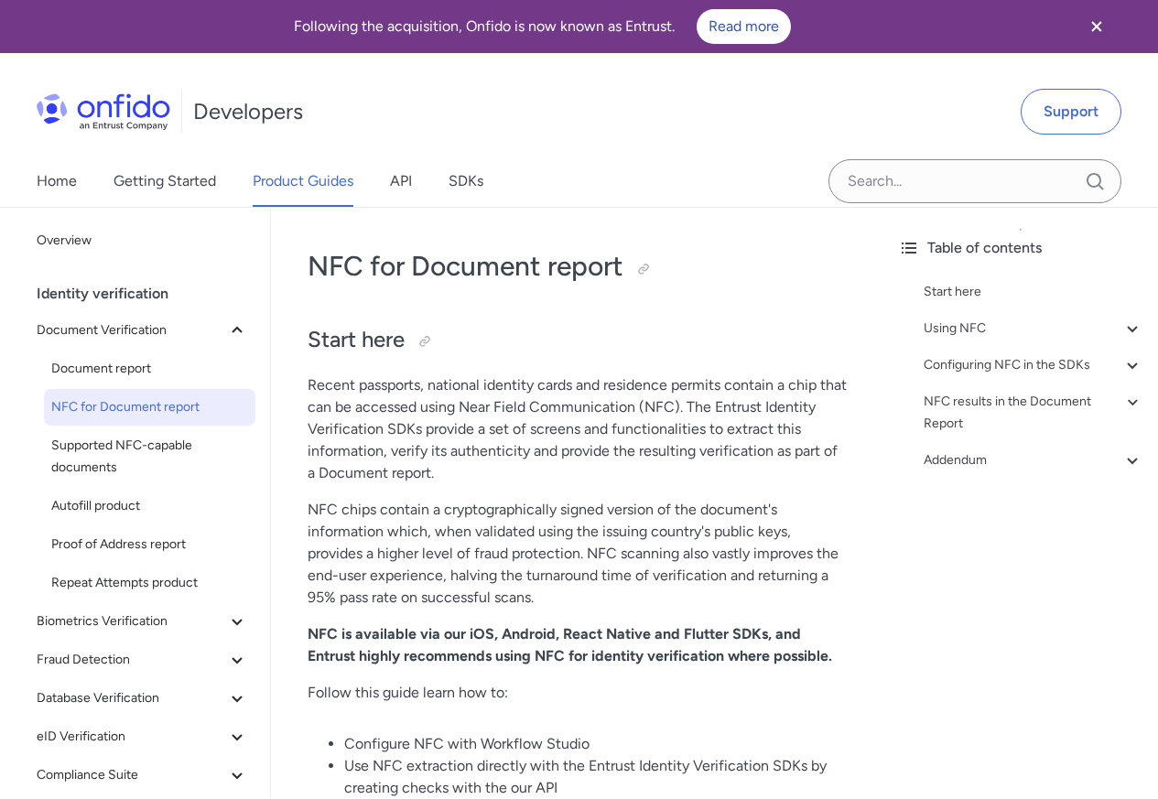  What do you see at coordinates (131, 330) in the screenshot?
I see `span: Document Verification` at bounding box center [131, 330].